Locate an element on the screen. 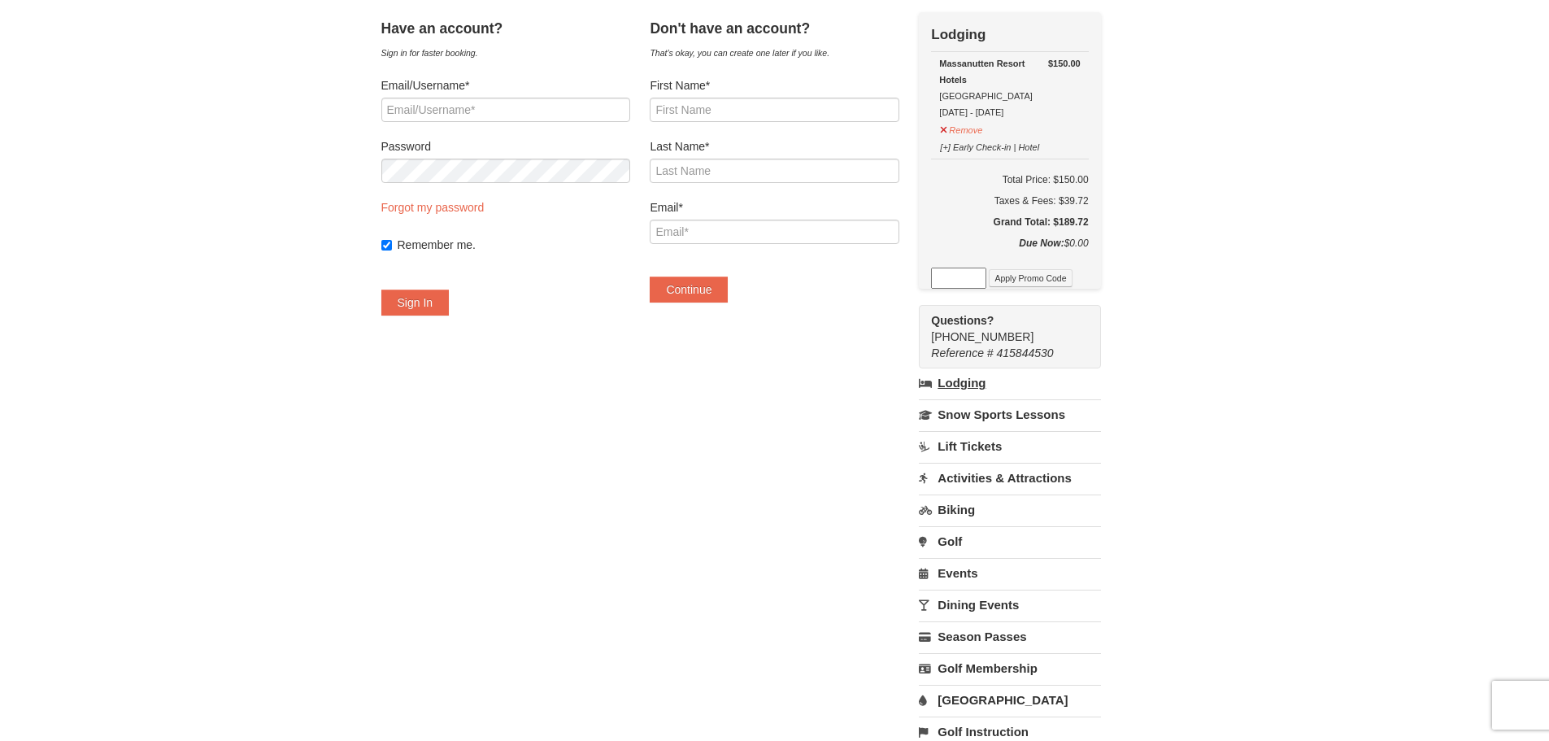 This screenshot has height=741, width=1549. span: 415844530 is located at coordinates (1025, 353).